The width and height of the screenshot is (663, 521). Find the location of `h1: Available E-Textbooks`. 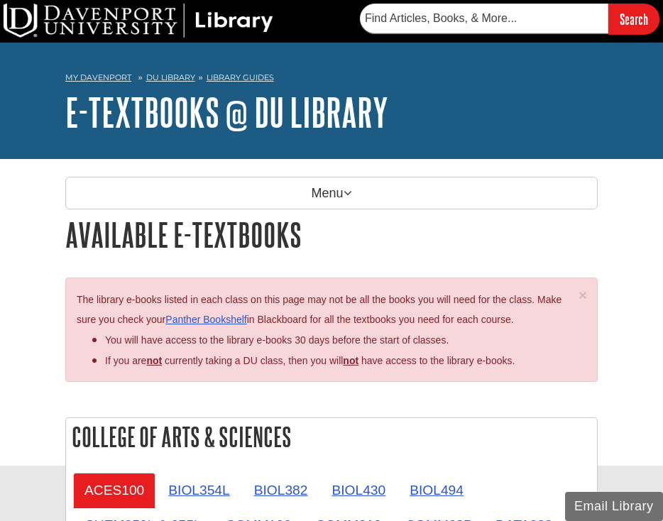

h1: Available E-Textbooks is located at coordinates (332, 234).